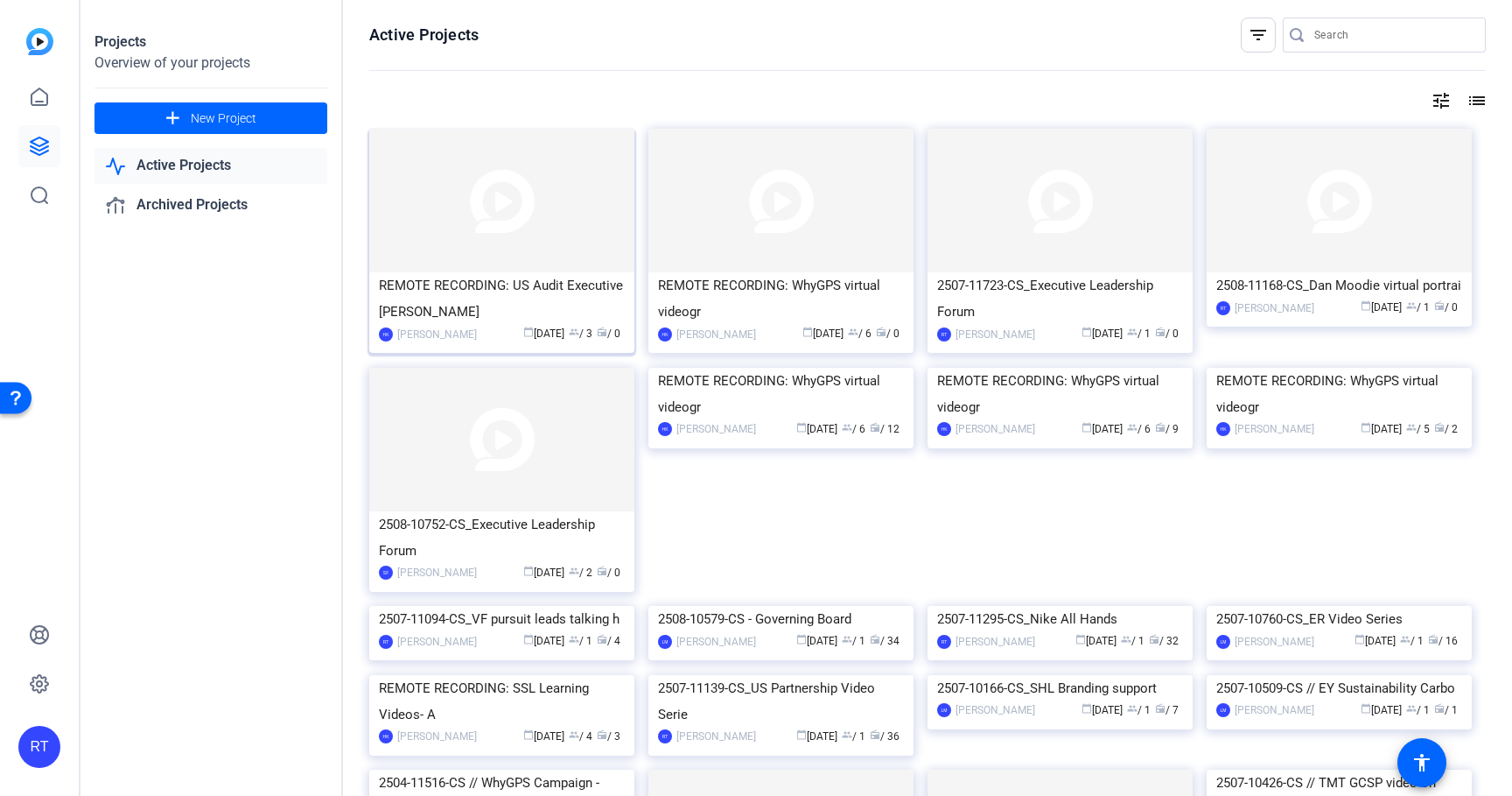 This screenshot has height=796, width=1512. What do you see at coordinates (39, 41) in the screenshot?
I see `img: blue-gradient.svg` at bounding box center [39, 41].